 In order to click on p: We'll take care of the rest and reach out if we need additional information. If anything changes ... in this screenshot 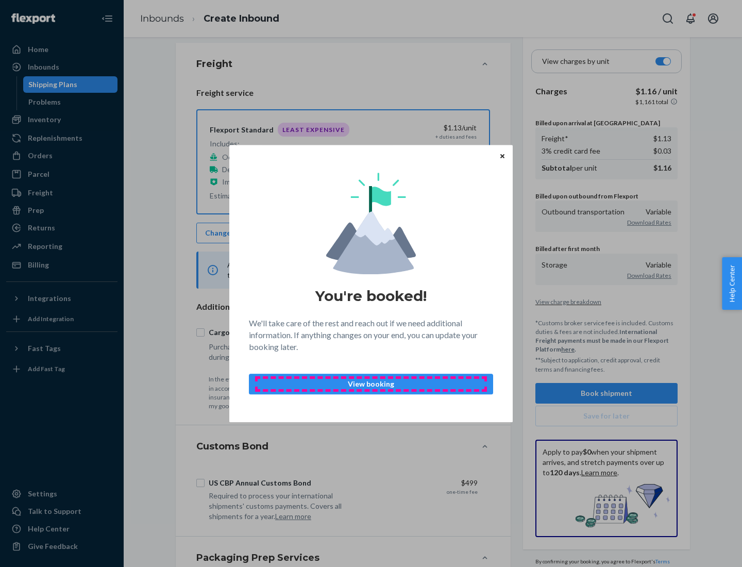, I will do `click(371, 335)`.